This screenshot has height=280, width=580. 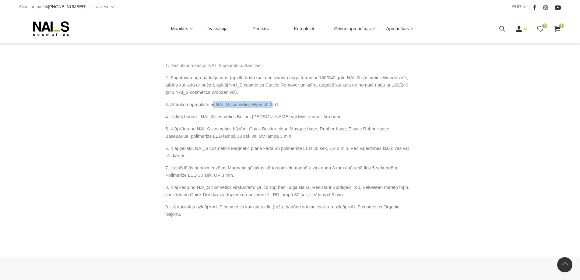 What do you see at coordinates (290, 210) in the screenshot?
I see `p: 9. Uz kutikulas uzklāj NAI_S cosmetics kutikulas eļļu (rožu, banānu vai melleņu) un uzklāj NAI_S ...` at bounding box center [290, 210].